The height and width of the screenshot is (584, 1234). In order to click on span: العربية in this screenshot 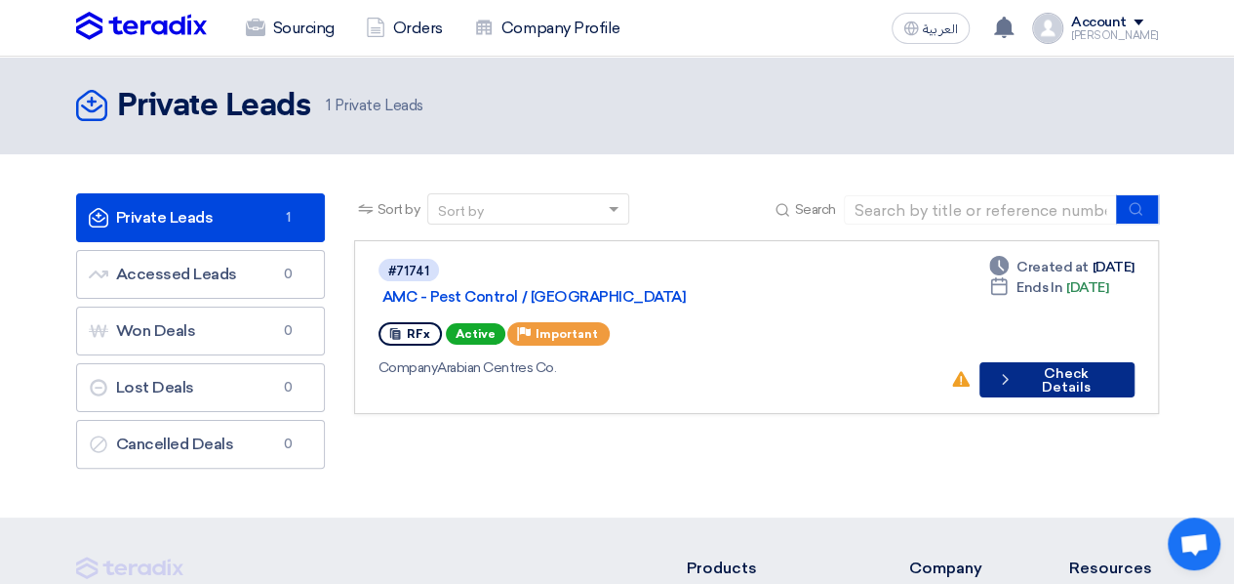, I will do `click(941, 29)`.